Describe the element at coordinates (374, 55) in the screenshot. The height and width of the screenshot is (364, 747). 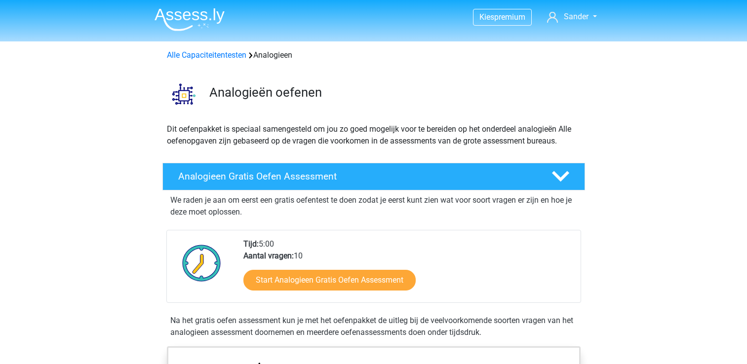
I see `div: Analogieen` at that location.